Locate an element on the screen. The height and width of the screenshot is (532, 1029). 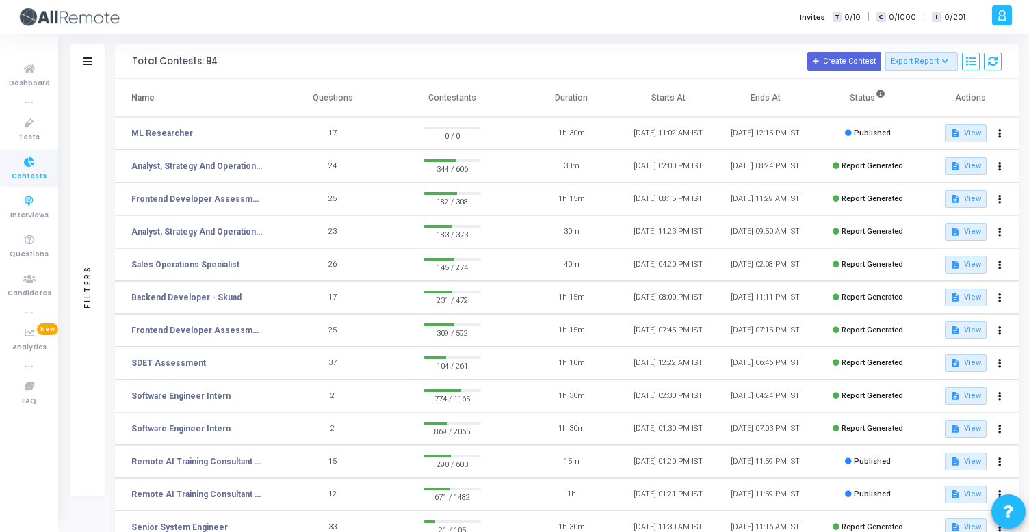
th: Questions is located at coordinates (332, 98).